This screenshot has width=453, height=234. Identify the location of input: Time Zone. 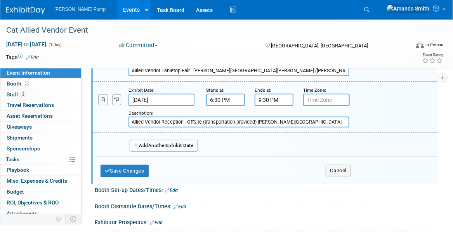
(326, 100).